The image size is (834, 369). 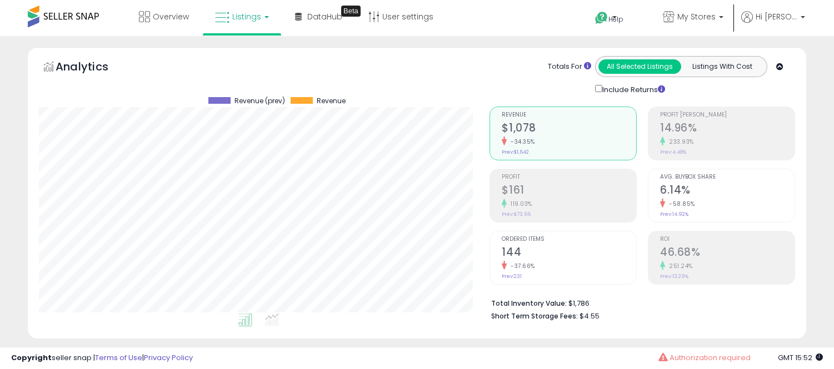 What do you see at coordinates (679, 266) in the screenshot?
I see `small: 251.24%` at bounding box center [679, 266].